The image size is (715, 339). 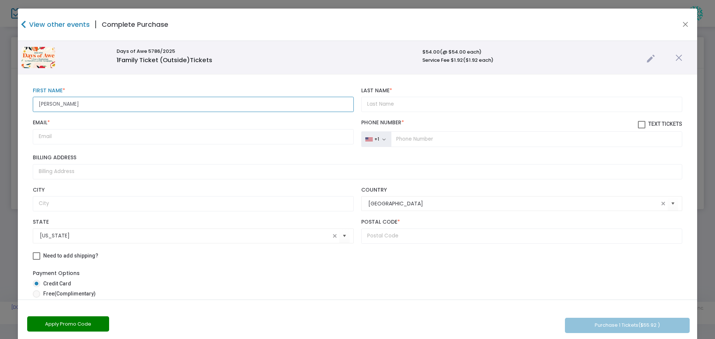 I want to click on label: City, so click(x=193, y=190).